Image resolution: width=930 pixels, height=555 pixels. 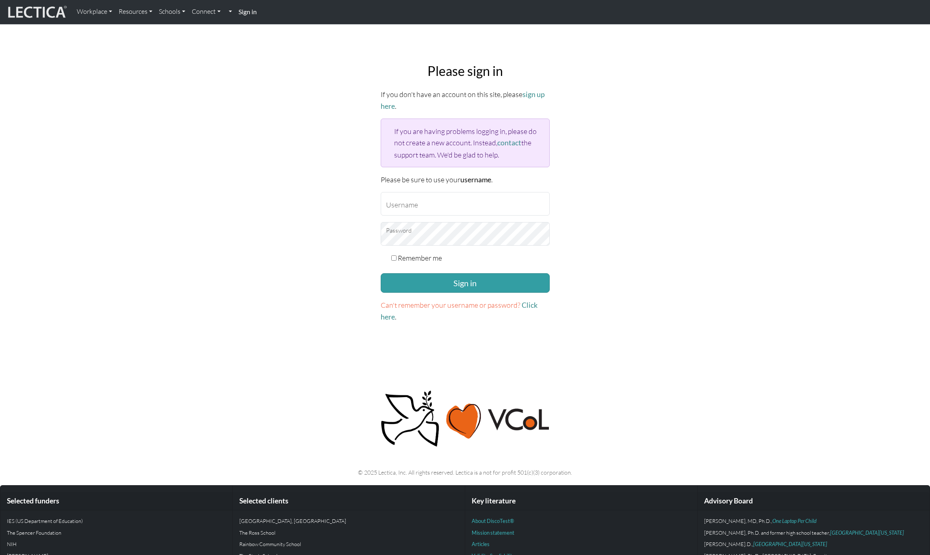 What do you see at coordinates (451, 305) in the screenshot?
I see `span: Can't remember your username or password?` at bounding box center [451, 305].